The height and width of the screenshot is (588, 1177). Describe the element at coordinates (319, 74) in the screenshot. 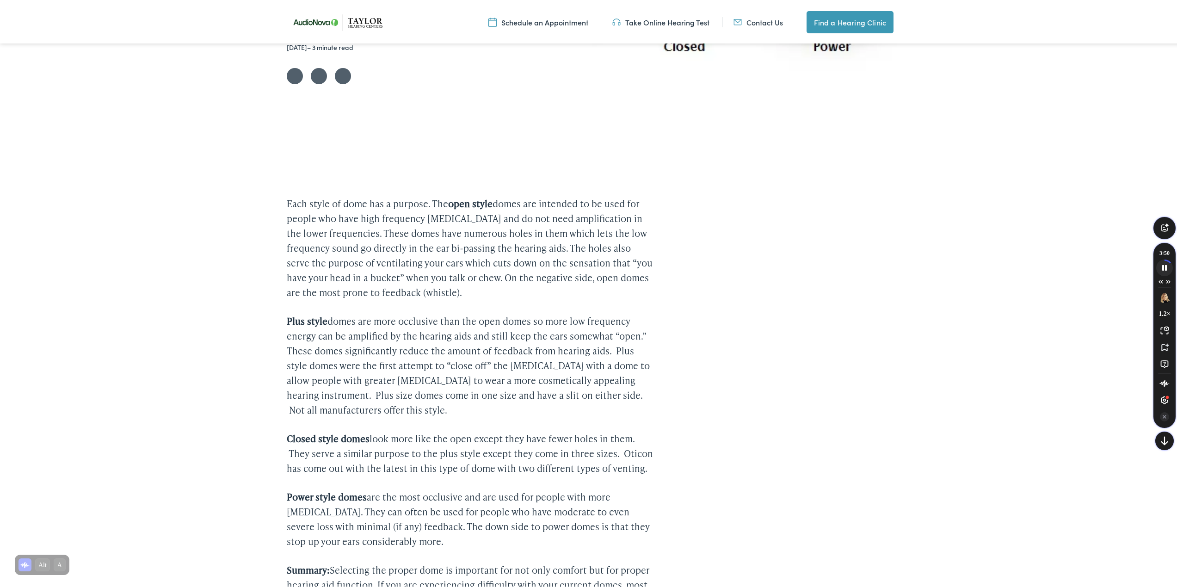

I see `a: Share on Facebook` at that location.